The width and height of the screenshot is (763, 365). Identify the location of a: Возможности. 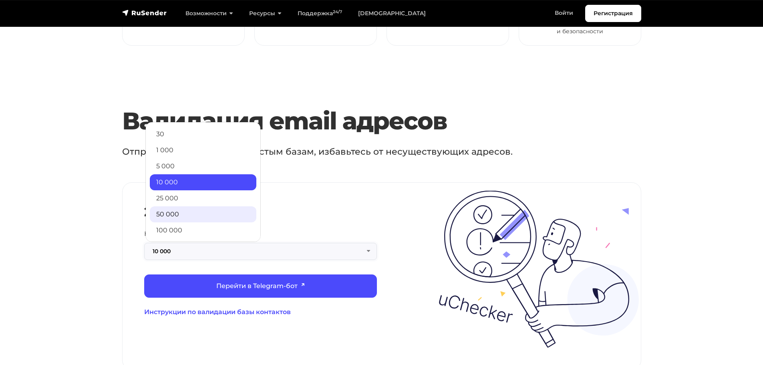
(209, 13).